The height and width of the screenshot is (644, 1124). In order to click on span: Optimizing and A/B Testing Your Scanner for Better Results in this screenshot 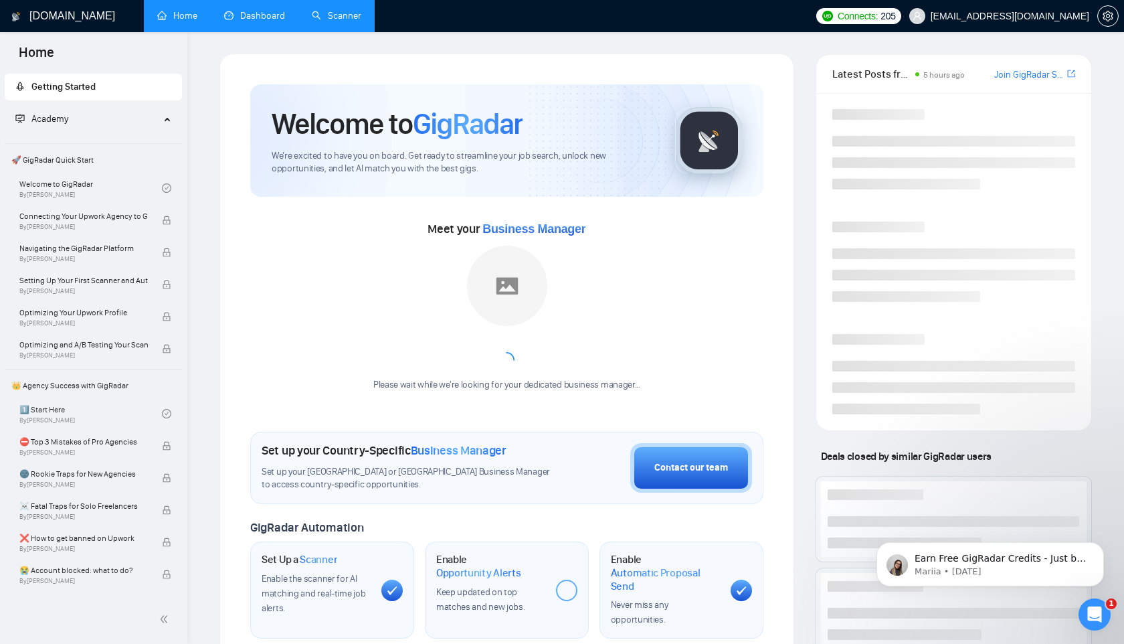, I will do `click(84, 345)`.